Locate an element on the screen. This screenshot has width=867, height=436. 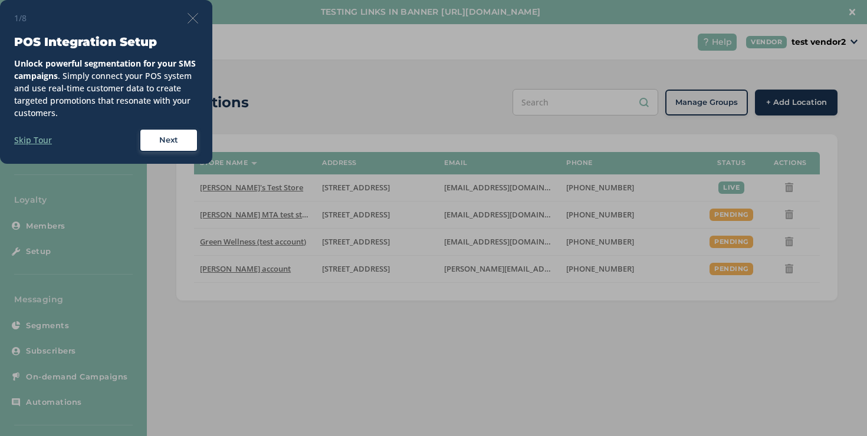
img: icon-close-thin-accent-606ae9a3.svg is located at coordinates (193, 18).